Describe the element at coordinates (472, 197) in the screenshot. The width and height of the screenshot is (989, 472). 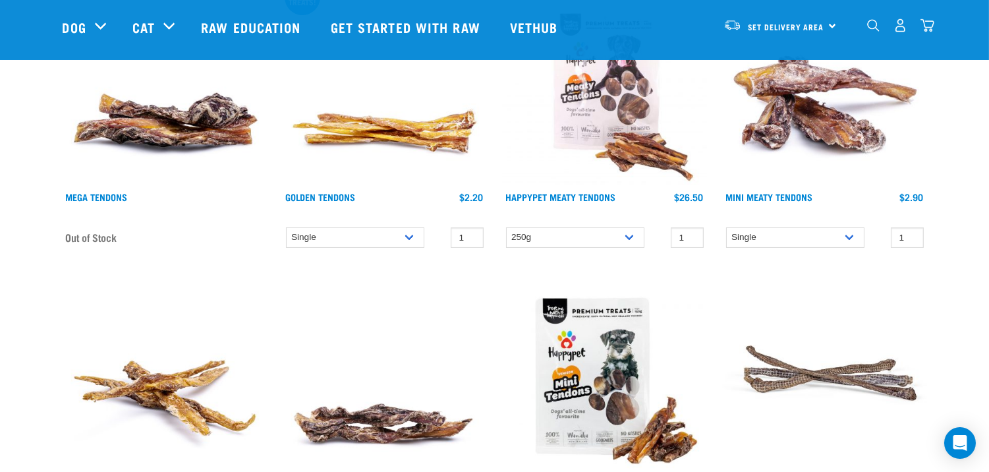
I see `div: $2.20` at that location.